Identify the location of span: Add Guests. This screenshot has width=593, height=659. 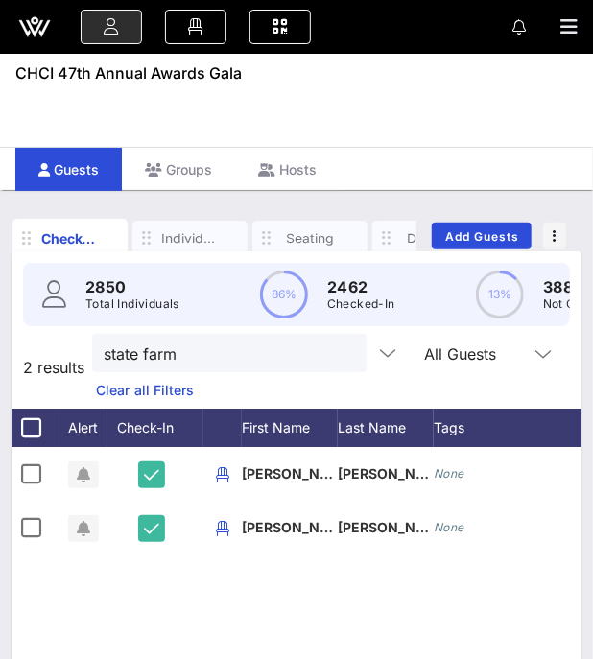
(482, 236).